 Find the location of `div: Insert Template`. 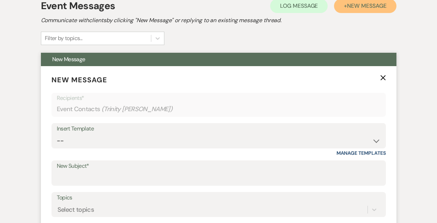

div: Insert Template is located at coordinates (218, 129).